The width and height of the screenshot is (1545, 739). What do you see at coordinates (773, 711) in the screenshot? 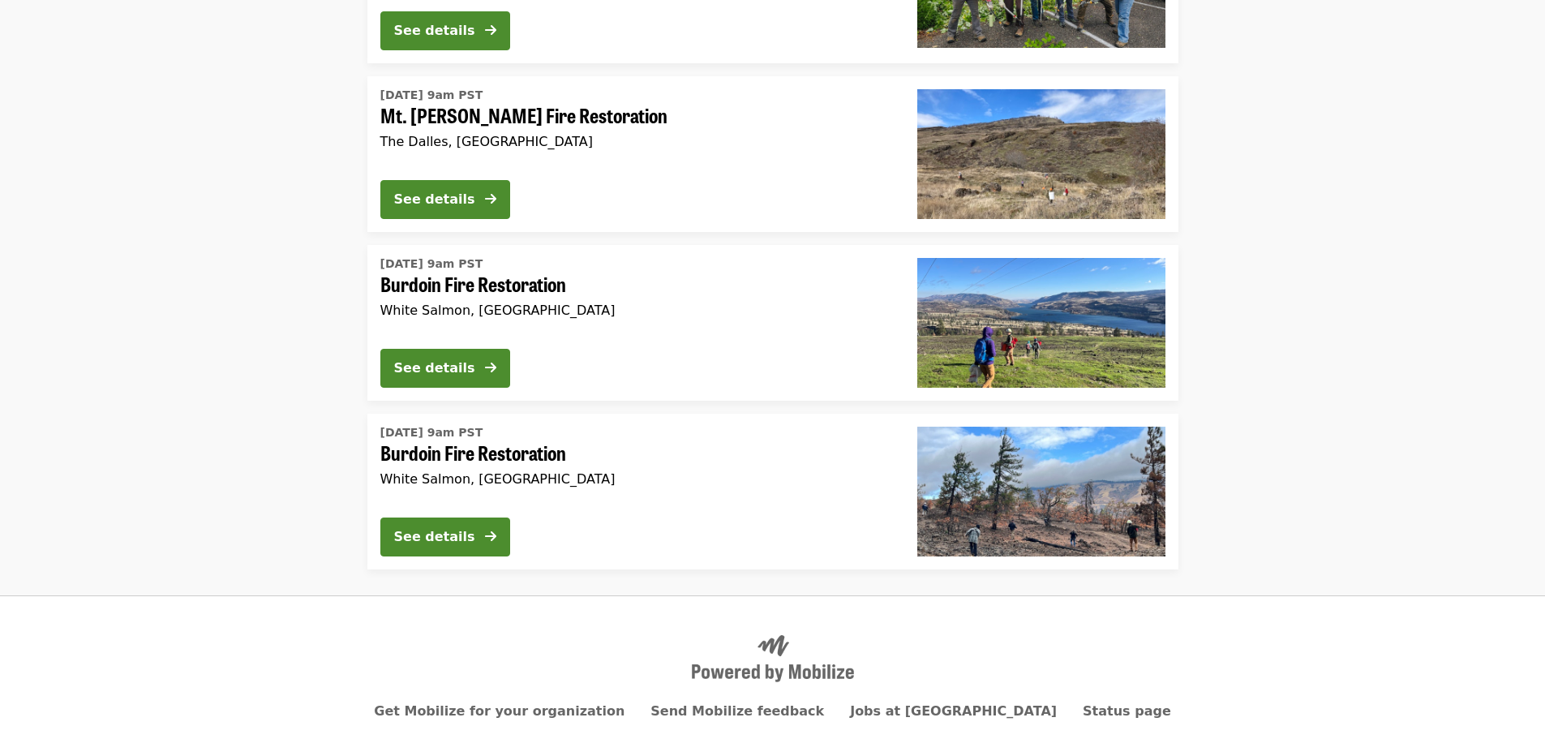
I see `nav: Primary footer navigation` at bounding box center [773, 711].